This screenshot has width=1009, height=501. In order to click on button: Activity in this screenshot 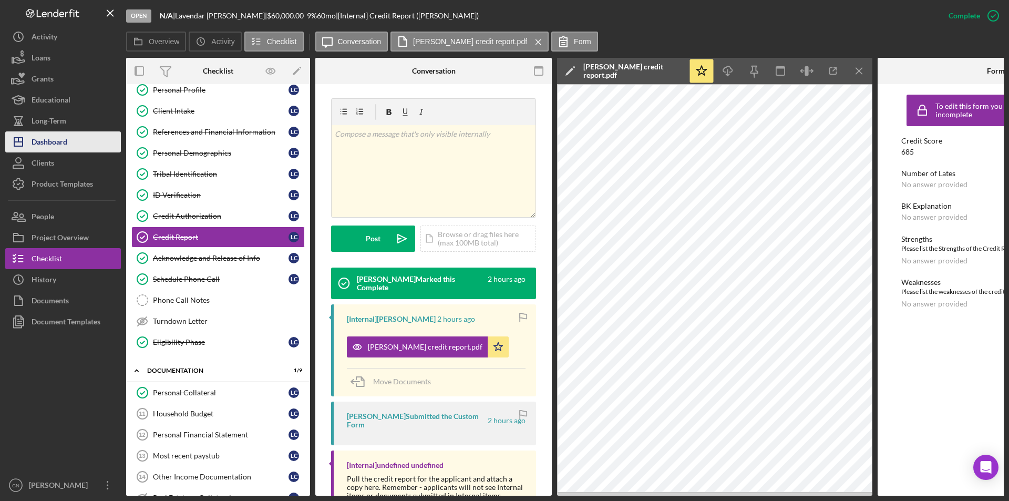, I will do `click(63, 37)`.